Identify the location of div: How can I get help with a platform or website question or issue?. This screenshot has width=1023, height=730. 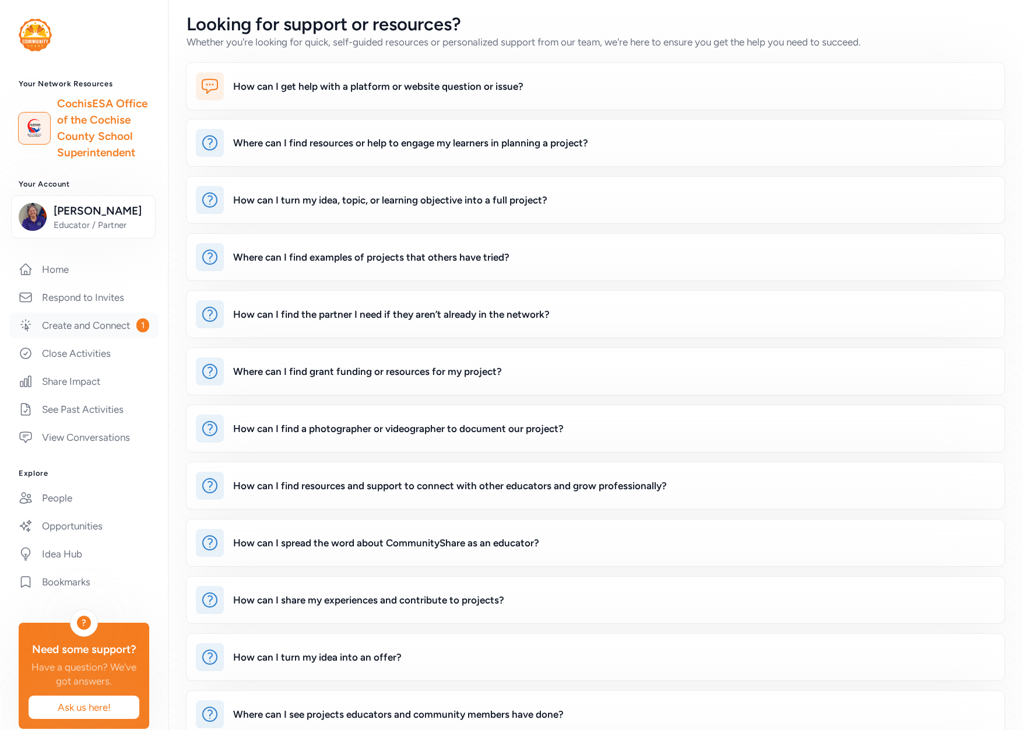
(378, 86).